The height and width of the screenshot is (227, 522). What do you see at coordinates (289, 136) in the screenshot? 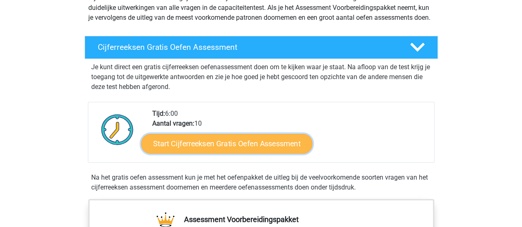
I see `div: 6:00 10` at bounding box center [289, 136].